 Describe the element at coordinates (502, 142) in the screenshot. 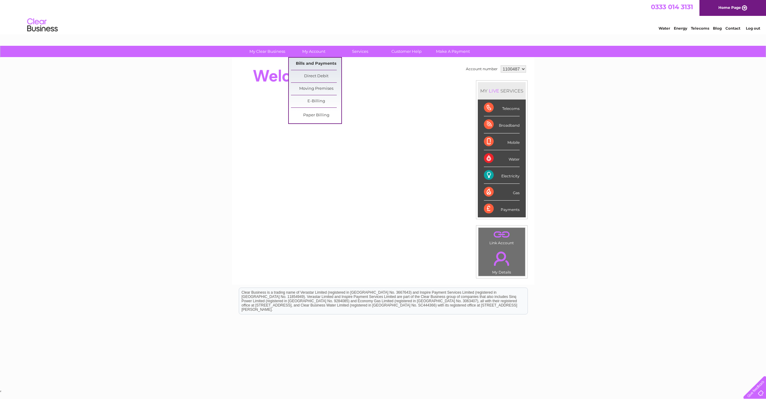

I see `div: Mobile` at that location.